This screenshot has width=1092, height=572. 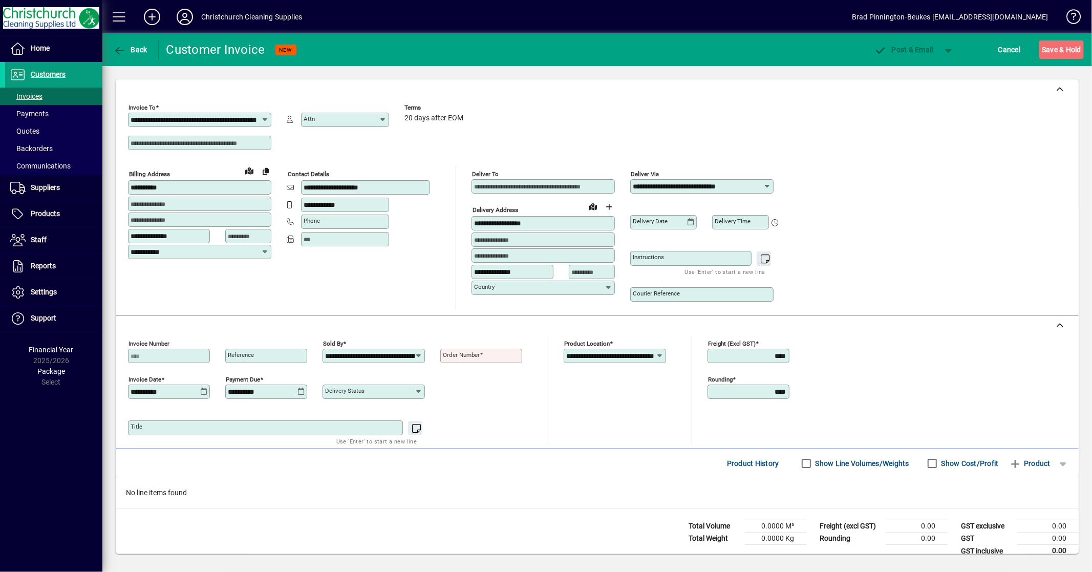 What do you see at coordinates (312, 221) in the screenshot?
I see `mat-label: Phone` at bounding box center [312, 221].